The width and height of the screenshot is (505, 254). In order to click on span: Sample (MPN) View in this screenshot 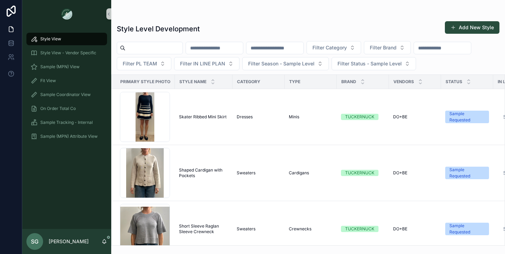, I will do `click(60, 67)`.